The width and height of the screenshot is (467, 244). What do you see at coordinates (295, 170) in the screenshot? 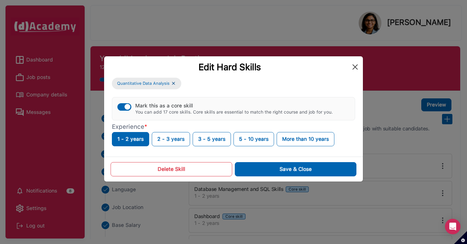
I see `div: Save & Close` at bounding box center [295, 170].